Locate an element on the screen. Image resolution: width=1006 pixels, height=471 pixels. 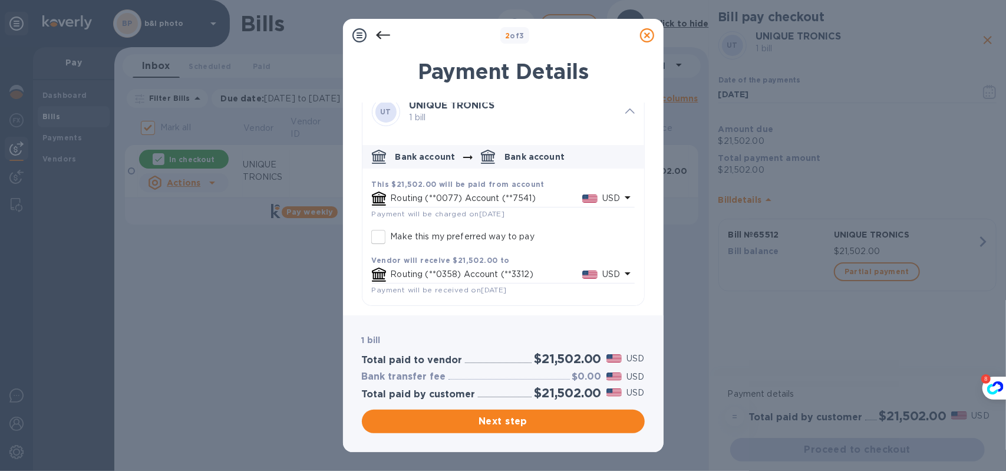
h3: Total paid to vendor is located at coordinates (412, 360).